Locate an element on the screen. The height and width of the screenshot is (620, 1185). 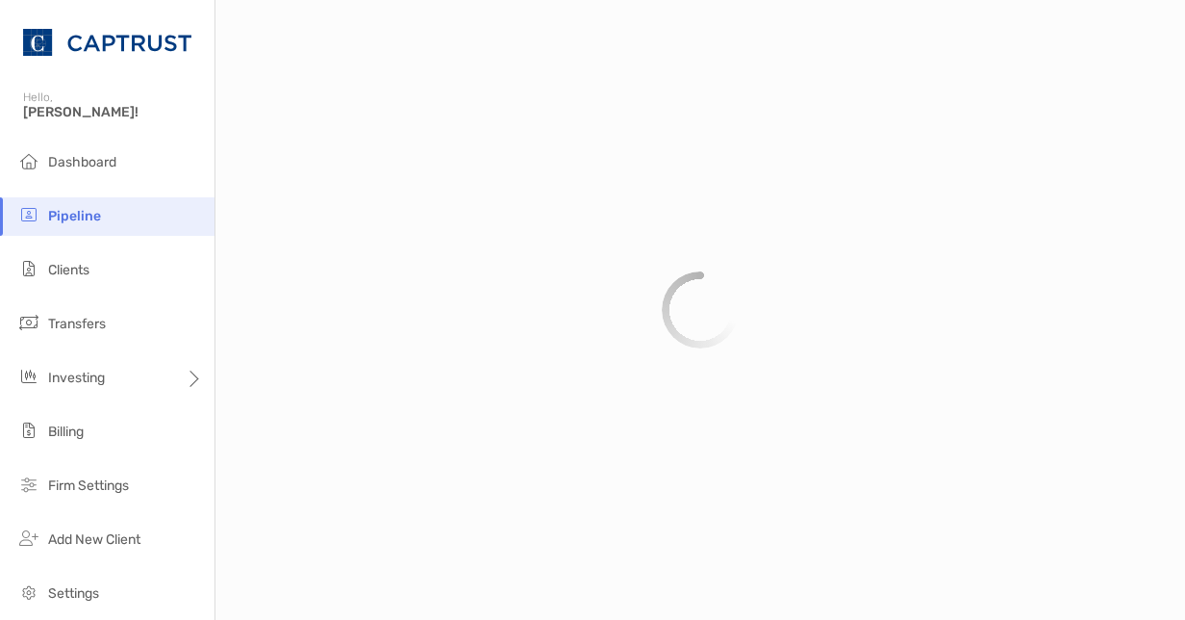
span: Settings is located at coordinates (73, 593).